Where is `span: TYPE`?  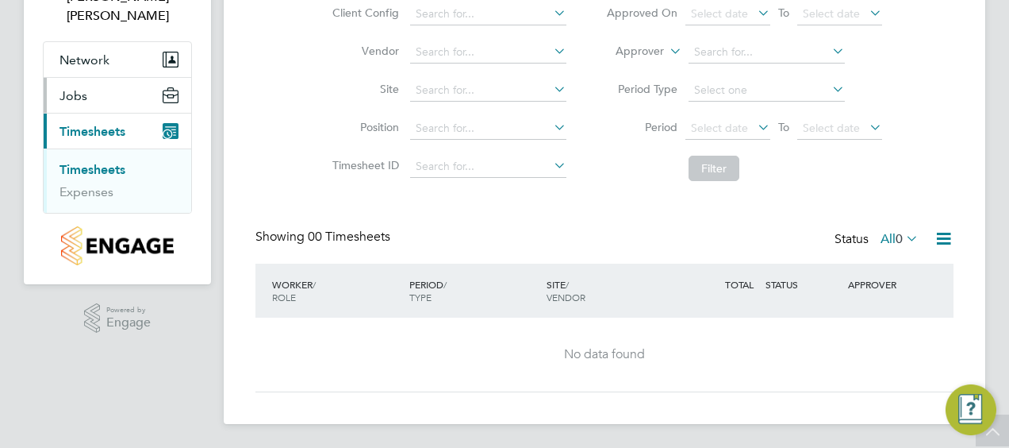 span: TYPE is located at coordinates (421, 297).